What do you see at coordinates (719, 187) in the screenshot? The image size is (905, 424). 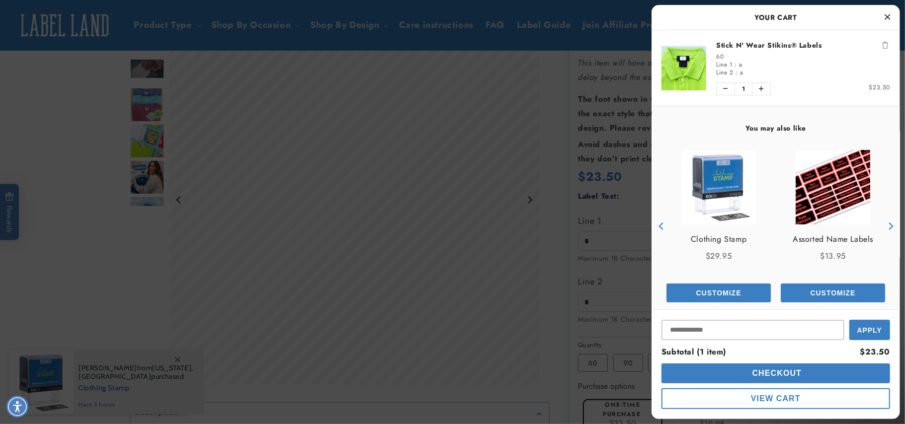 I see `img: Clothing Stamp - Label Land` at bounding box center [719, 187].